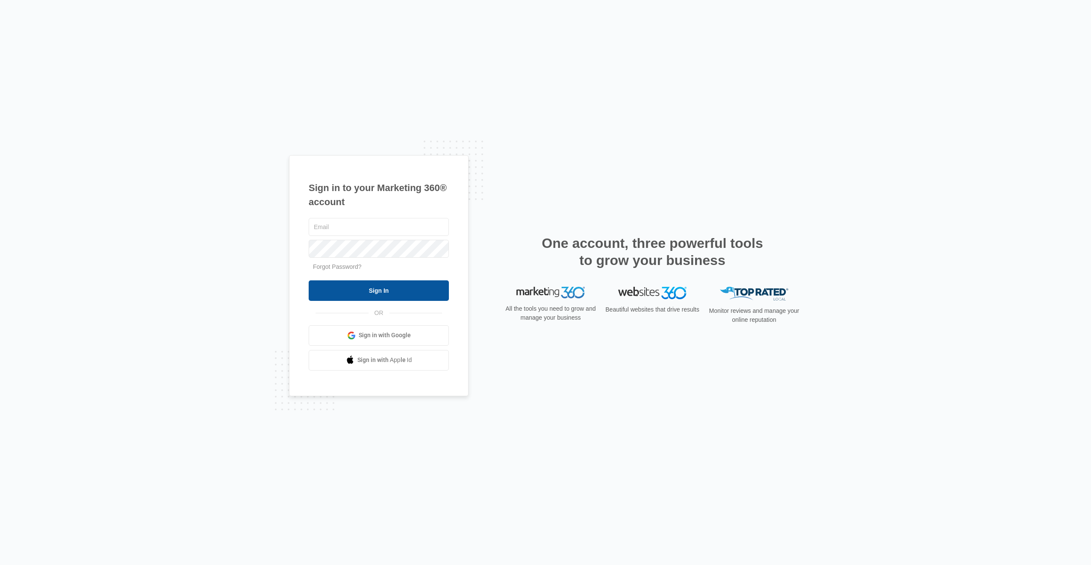 Image resolution: width=1091 pixels, height=565 pixels. I want to click on h1: Sign in to your Marketing 360® account, so click(379, 195).